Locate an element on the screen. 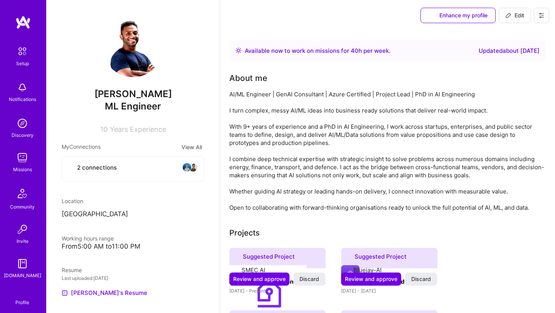 The height and width of the screenshot is (313, 555). div: Setup is located at coordinates (22, 63).